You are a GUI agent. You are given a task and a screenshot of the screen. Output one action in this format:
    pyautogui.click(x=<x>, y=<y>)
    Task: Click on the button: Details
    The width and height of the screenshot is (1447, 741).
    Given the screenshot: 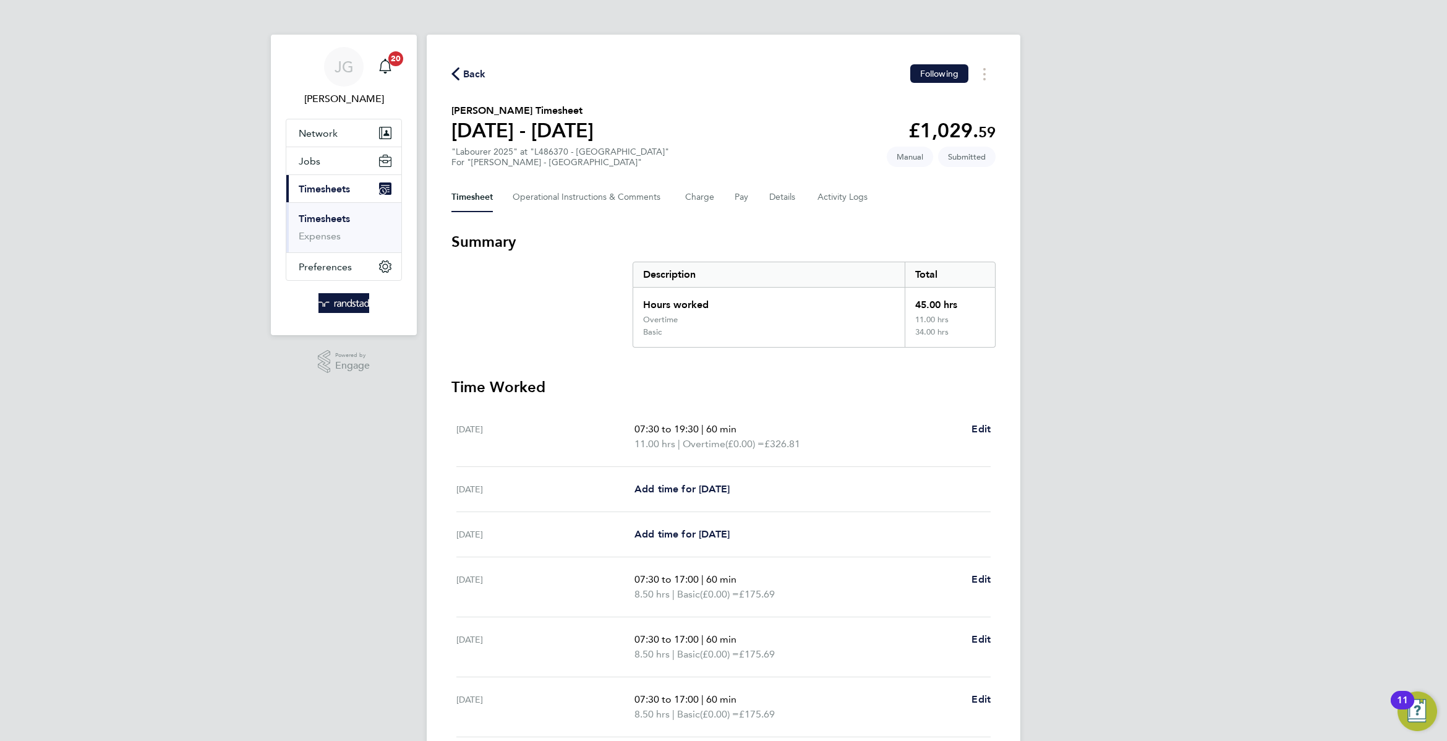 What is the action you would take?
    pyautogui.click(x=784, y=197)
    